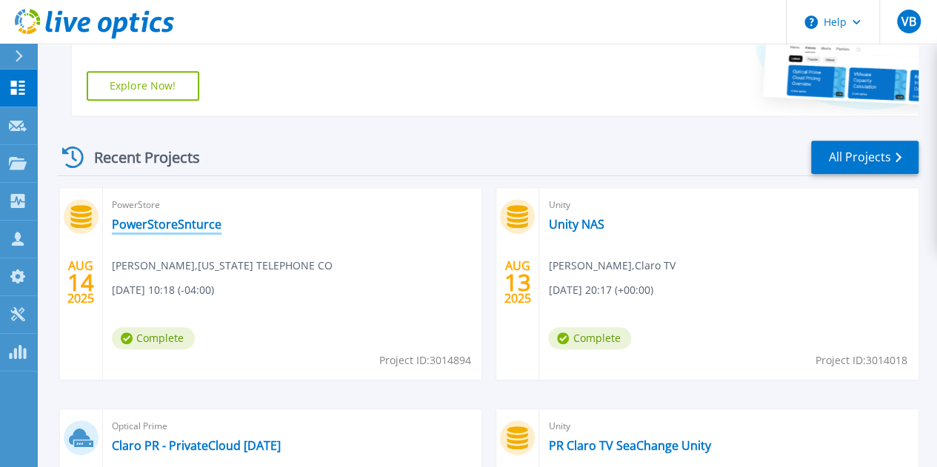  Describe the element at coordinates (139, 157) in the screenshot. I see `div: Recent Projects` at that location.